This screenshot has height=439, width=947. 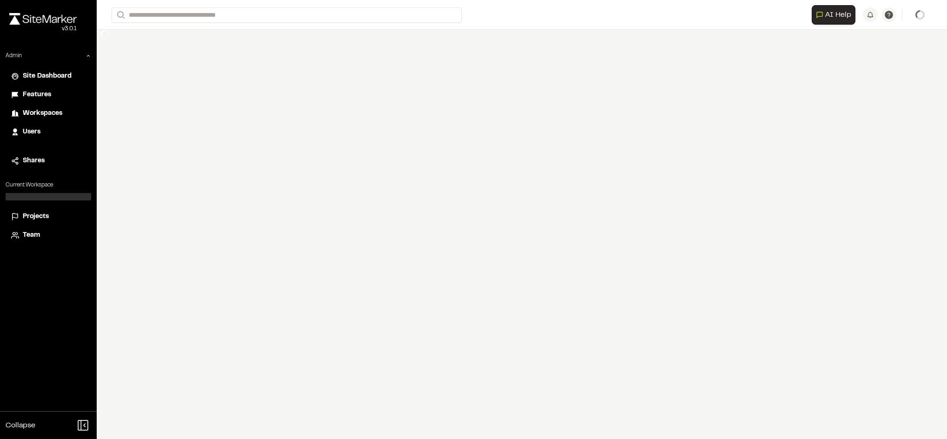 I want to click on span: Workspaces, so click(x=42, y=113).